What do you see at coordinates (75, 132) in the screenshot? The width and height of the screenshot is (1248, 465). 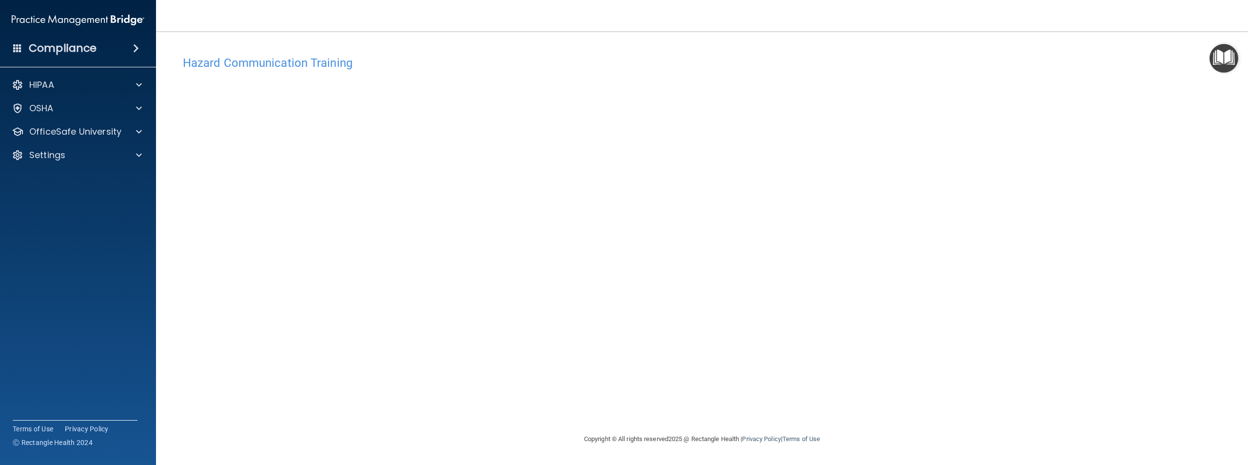 I see `p: OfficeSafe University` at bounding box center [75, 132].